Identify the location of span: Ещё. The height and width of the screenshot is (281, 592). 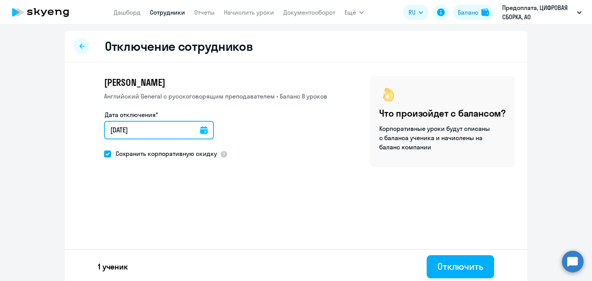
(350, 12).